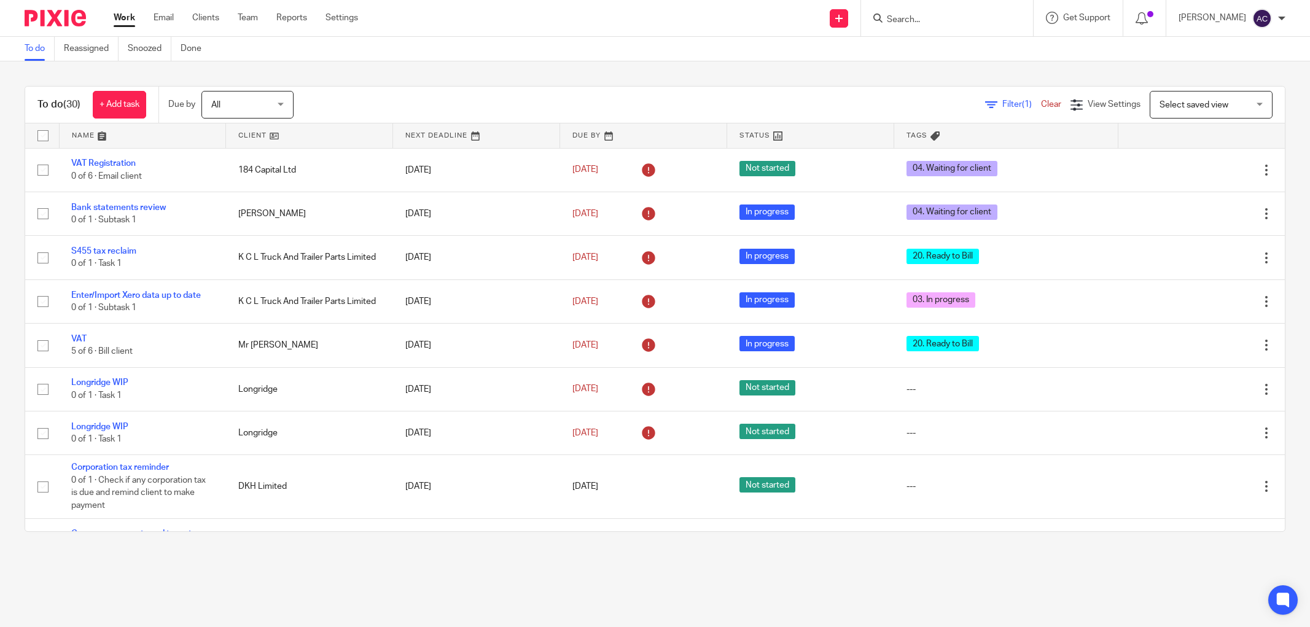  I want to click on span: Filter, so click(1021, 104).